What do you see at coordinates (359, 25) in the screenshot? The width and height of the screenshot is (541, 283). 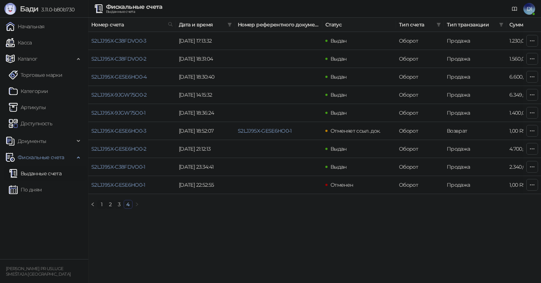 I see `th: Статус` at bounding box center [359, 25].